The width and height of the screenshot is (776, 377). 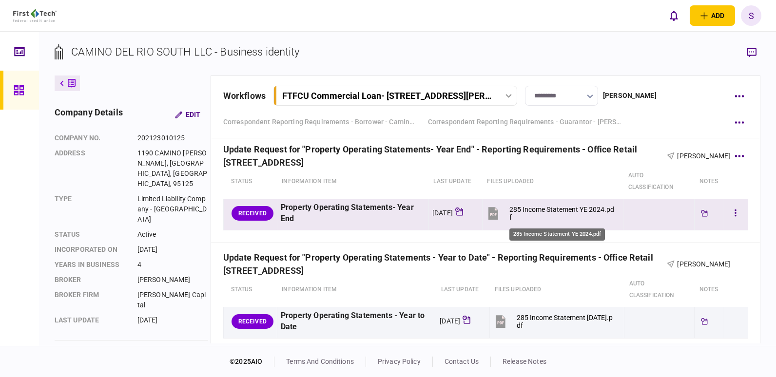 I want to click on div: last update, so click(x=91, y=320).